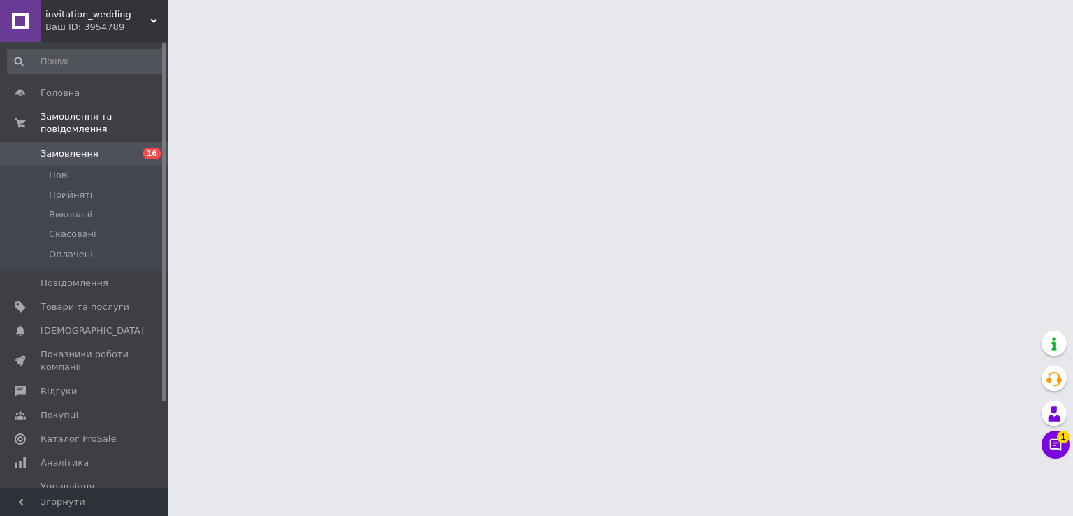  I want to click on span: Управління сайтом, so click(85, 493).